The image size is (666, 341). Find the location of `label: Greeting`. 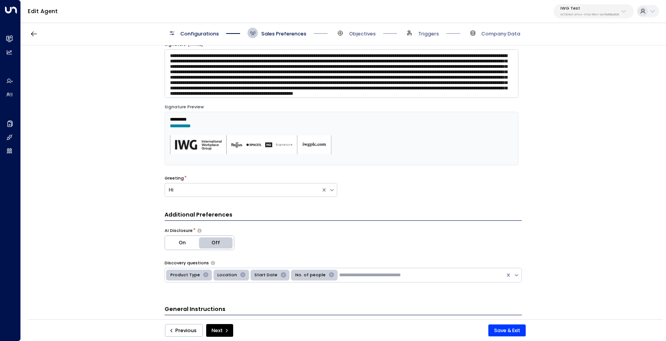

label: Greeting is located at coordinates (174, 178).